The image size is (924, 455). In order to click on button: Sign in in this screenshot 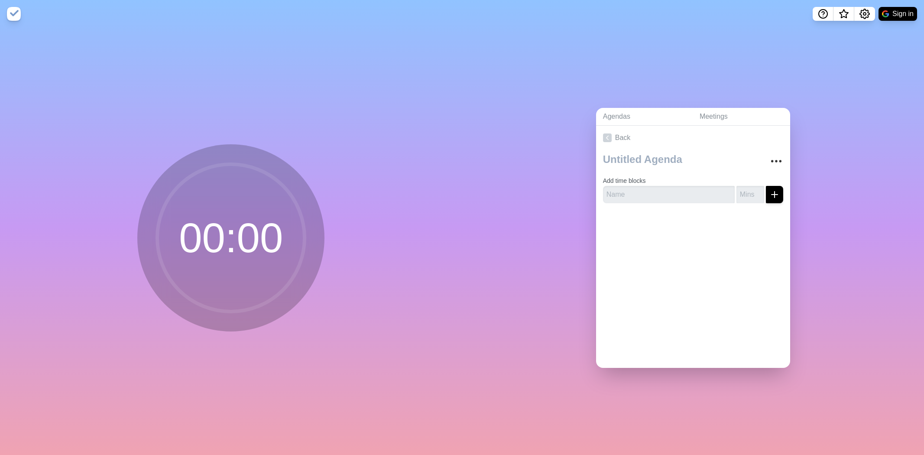, I will do `click(897, 14)`.